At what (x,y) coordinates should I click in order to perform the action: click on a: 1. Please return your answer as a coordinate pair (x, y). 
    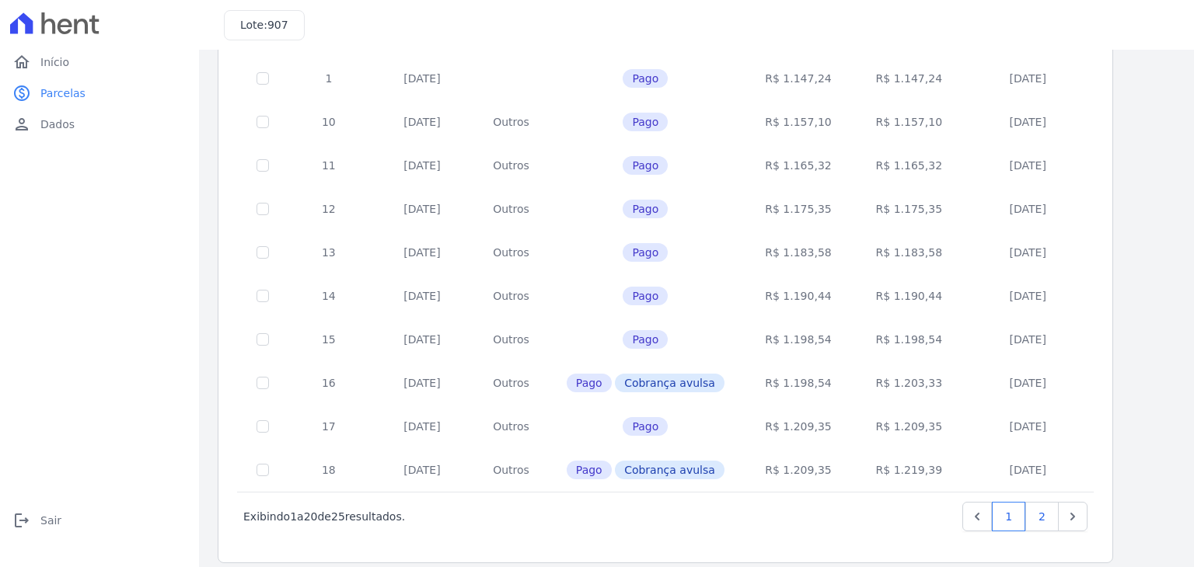
    Looking at the image, I should click on (1008, 517).